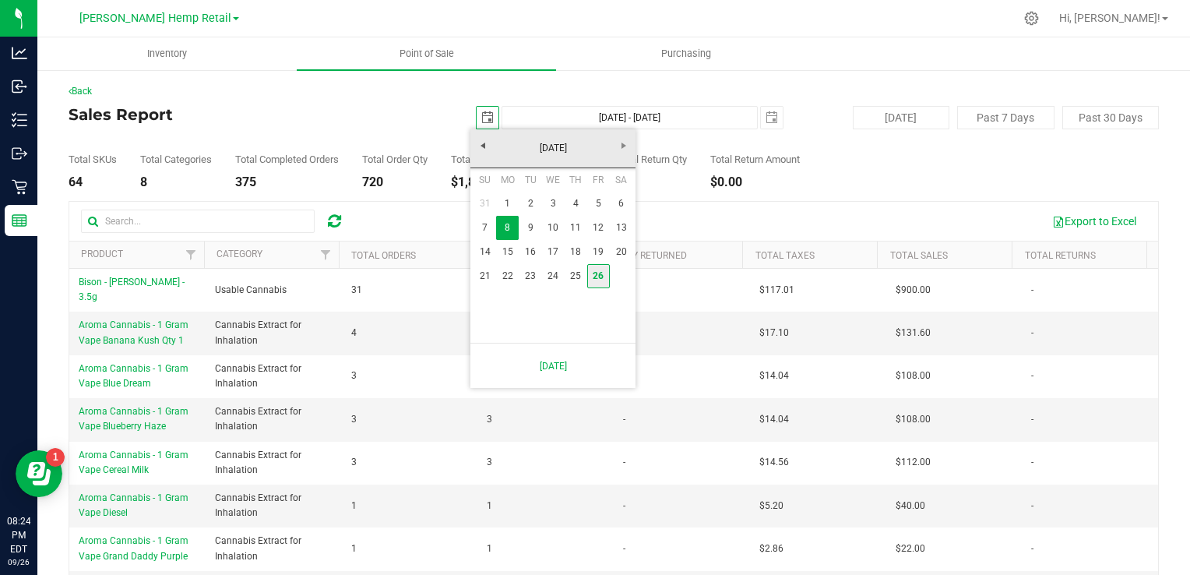 This screenshot has width=1190, height=575. Describe the element at coordinates (133, 332) in the screenshot. I see `span: Aroma Cannabis - 1 Gram Vape Banana Kush Qty 1` at that location.